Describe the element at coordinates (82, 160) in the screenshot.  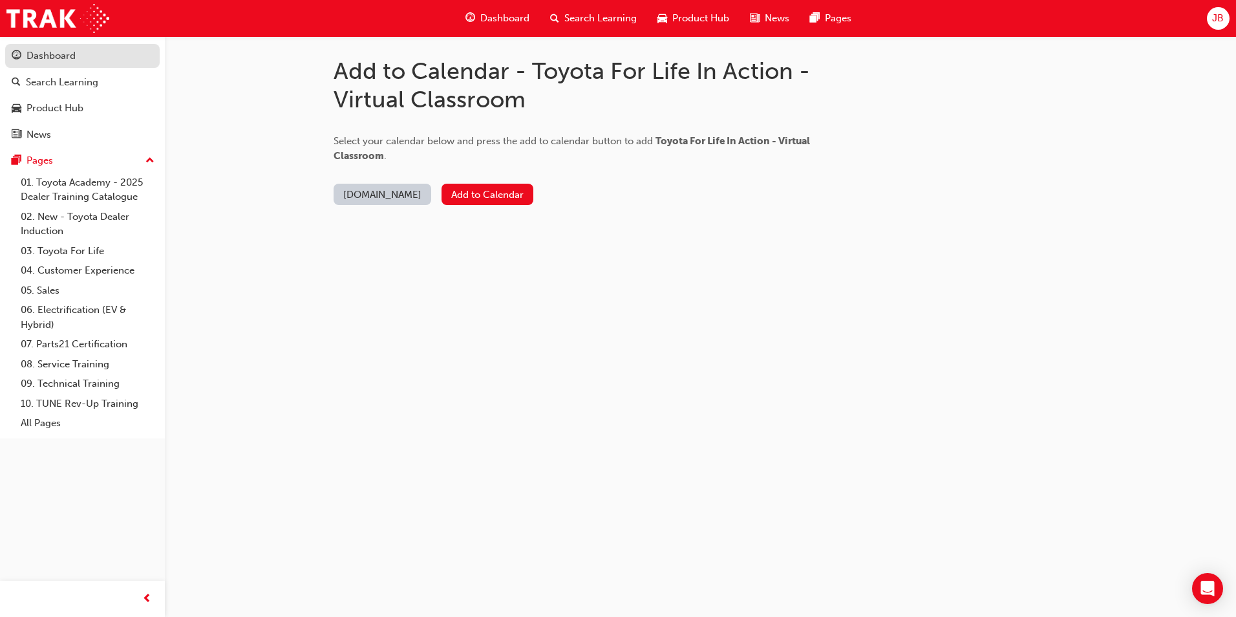
I see `button: Pages` at that location.